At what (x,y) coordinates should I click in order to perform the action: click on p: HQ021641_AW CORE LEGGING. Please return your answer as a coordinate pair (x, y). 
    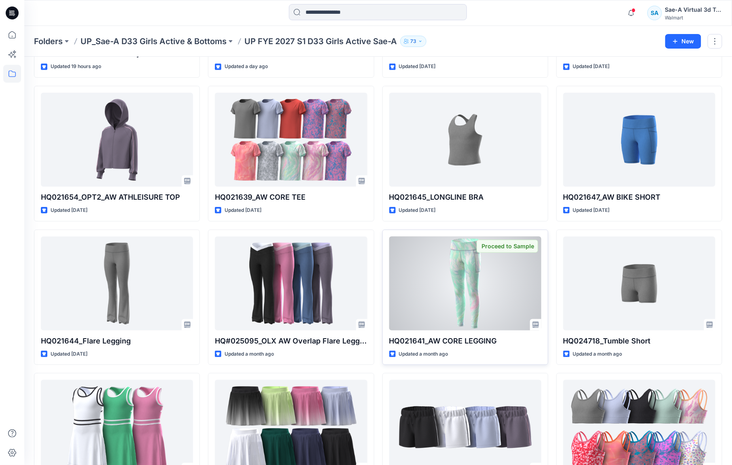
    Looking at the image, I should click on (466, 341).